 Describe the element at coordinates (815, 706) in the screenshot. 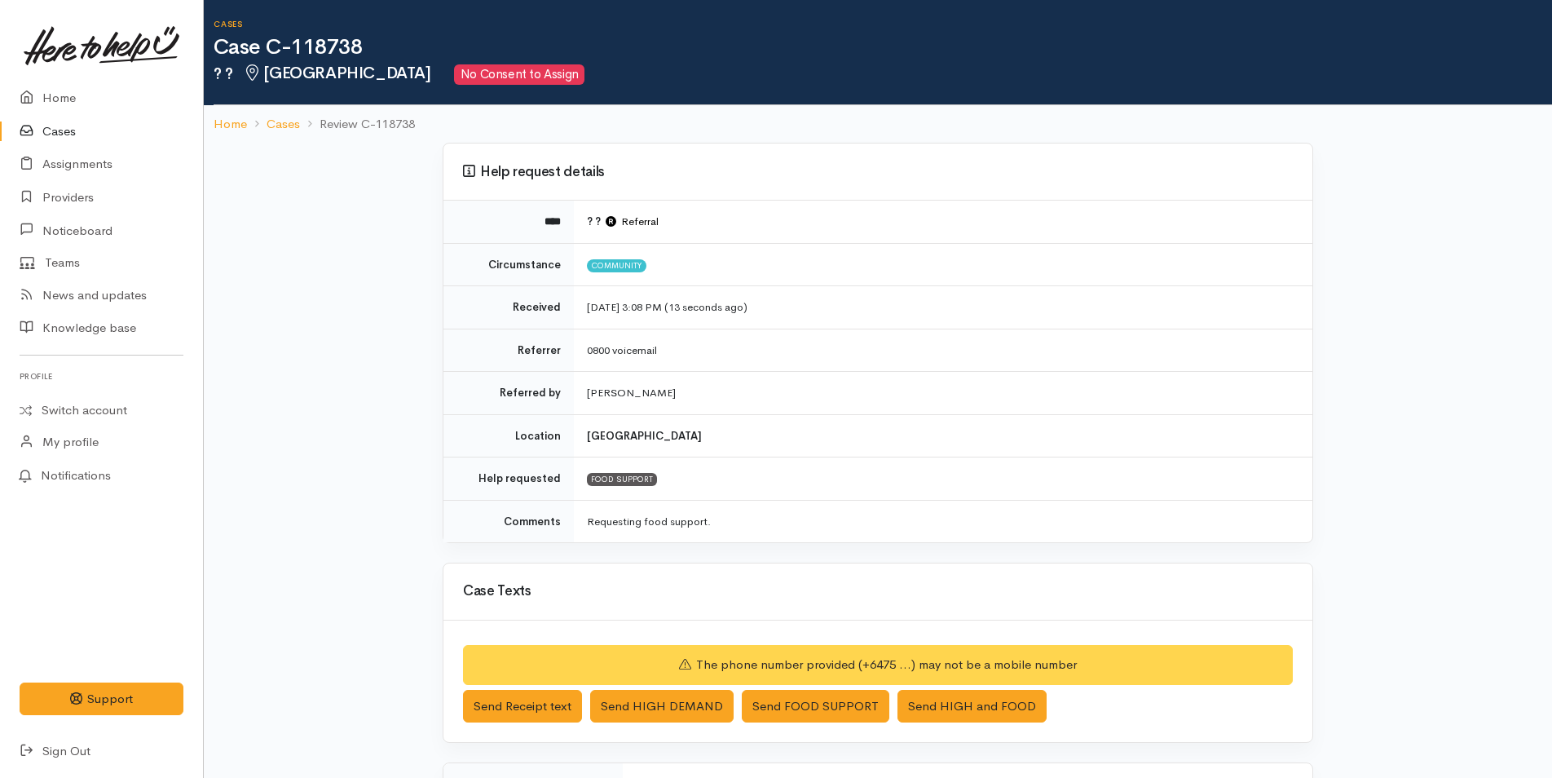

I see `button: Send FOOD SUPPORT` at that location.